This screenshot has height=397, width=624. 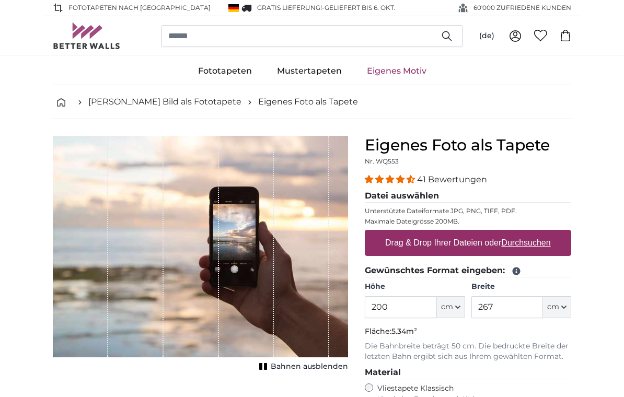 What do you see at coordinates (360, 7) in the screenshot?
I see `span: Geliefert bis 6. Okt.` at bounding box center [360, 7].